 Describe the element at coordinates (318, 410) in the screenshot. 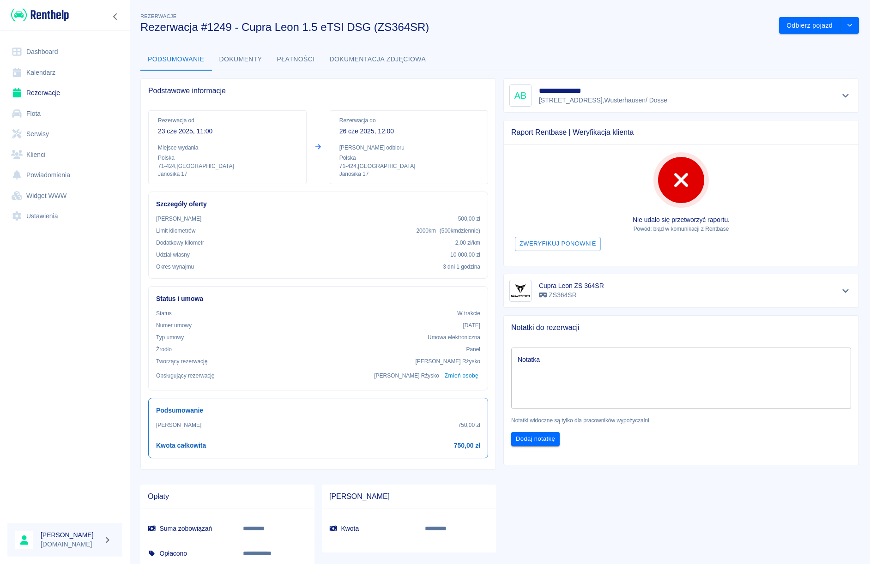

I see `h6: Podsumowanie` at that location.